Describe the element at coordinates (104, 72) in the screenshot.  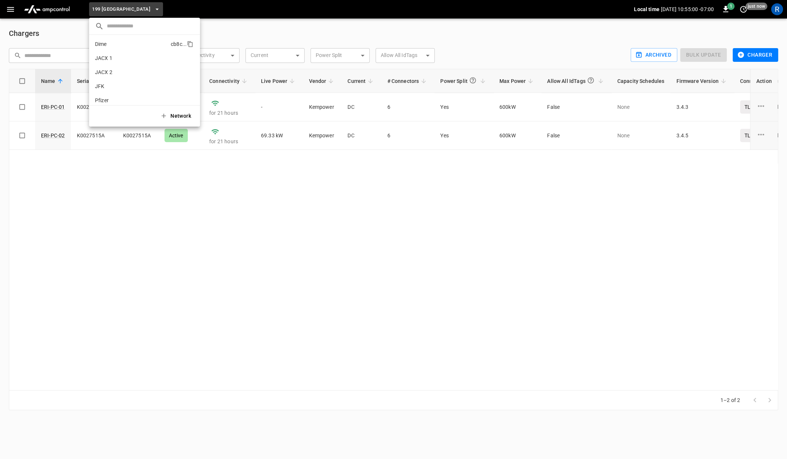
I see `p: JACX 2` at that location.